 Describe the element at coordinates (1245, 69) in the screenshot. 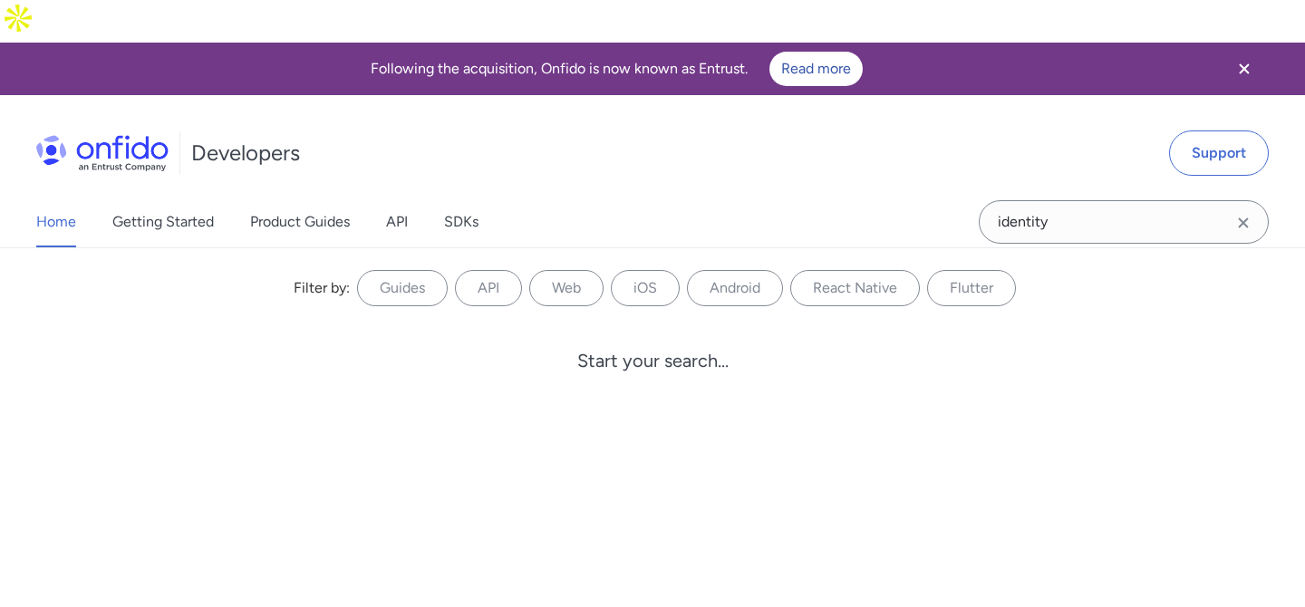

I see `svg: Close banner` at that location.